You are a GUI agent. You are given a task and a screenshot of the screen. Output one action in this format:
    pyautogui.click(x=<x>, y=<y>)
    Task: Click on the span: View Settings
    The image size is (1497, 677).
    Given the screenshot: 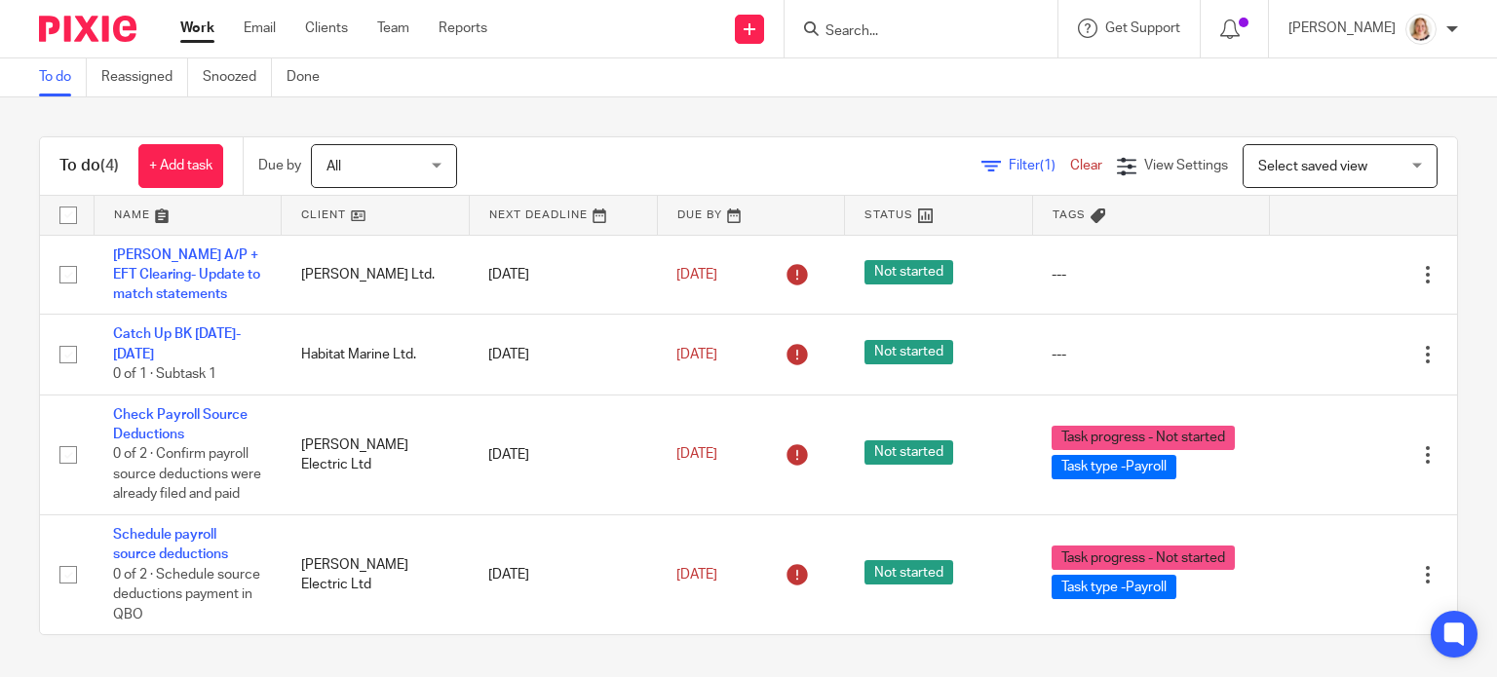 What is the action you would take?
    pyautogui.click(x=1186, y=166)
    